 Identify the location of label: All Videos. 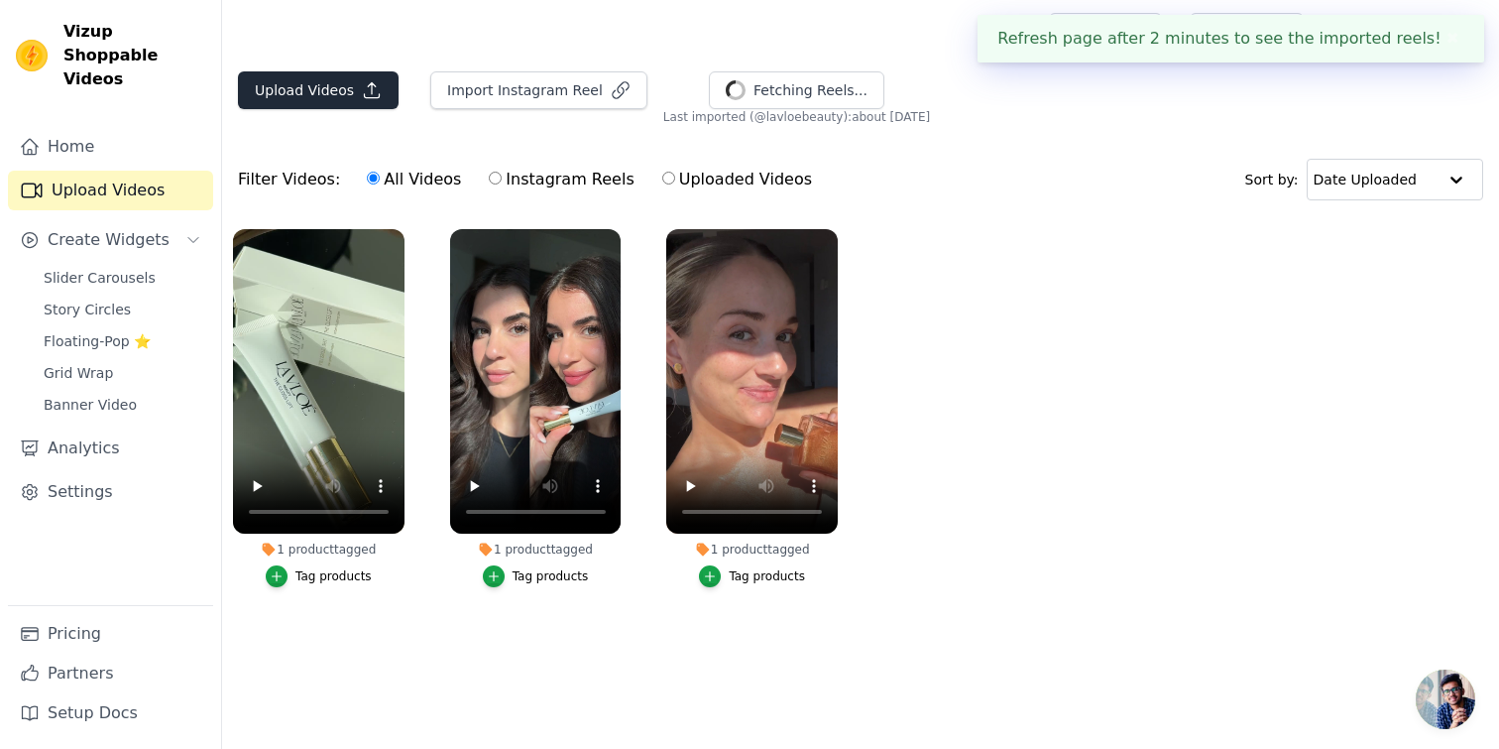
(413, 179).